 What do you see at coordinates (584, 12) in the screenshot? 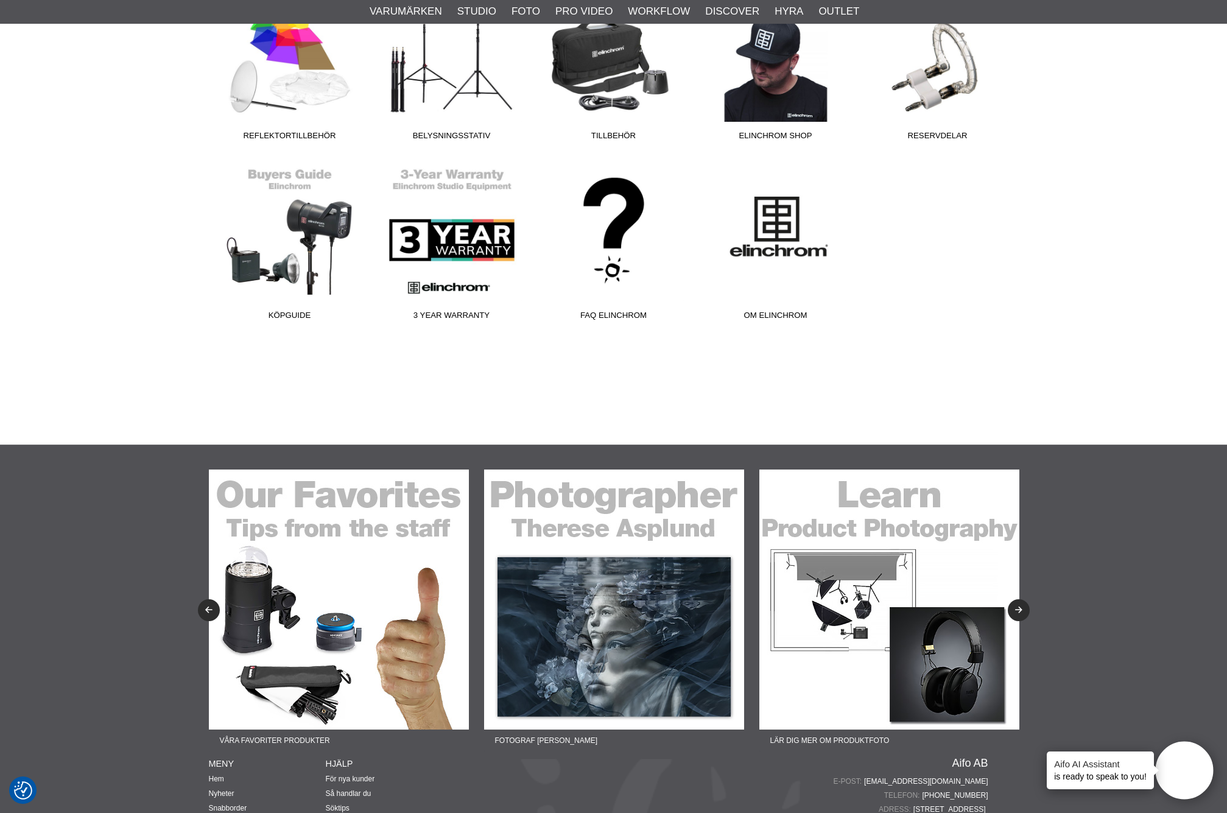
I see `a: Pro Video` at bounding box center [584, 12].